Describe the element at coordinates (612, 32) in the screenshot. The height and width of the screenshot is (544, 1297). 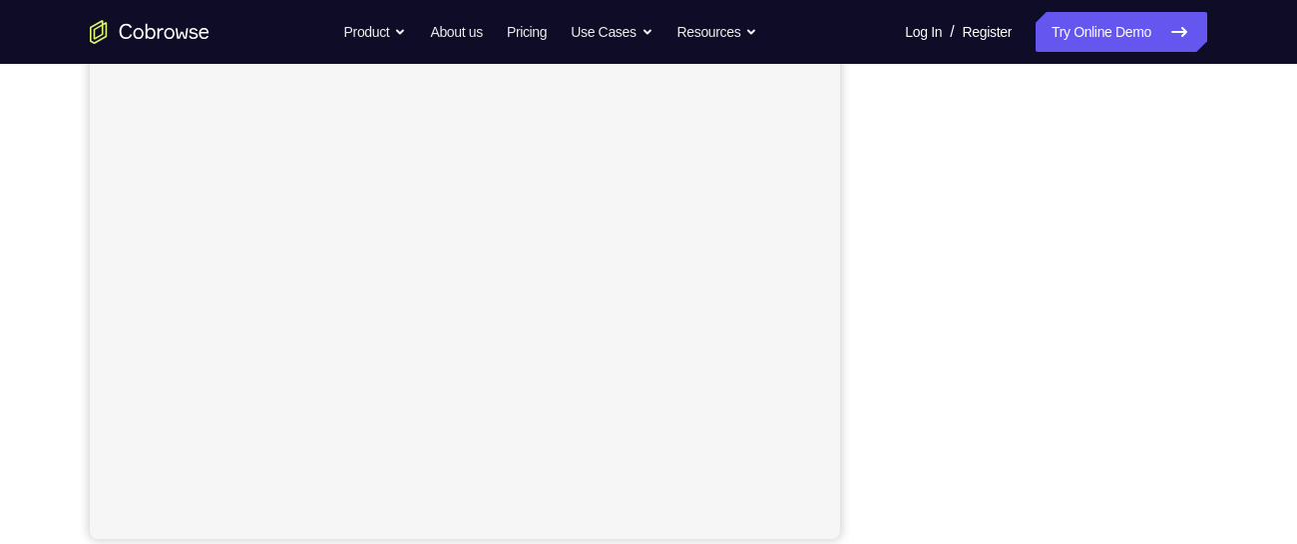
I see `button: Use Cases` at that location.